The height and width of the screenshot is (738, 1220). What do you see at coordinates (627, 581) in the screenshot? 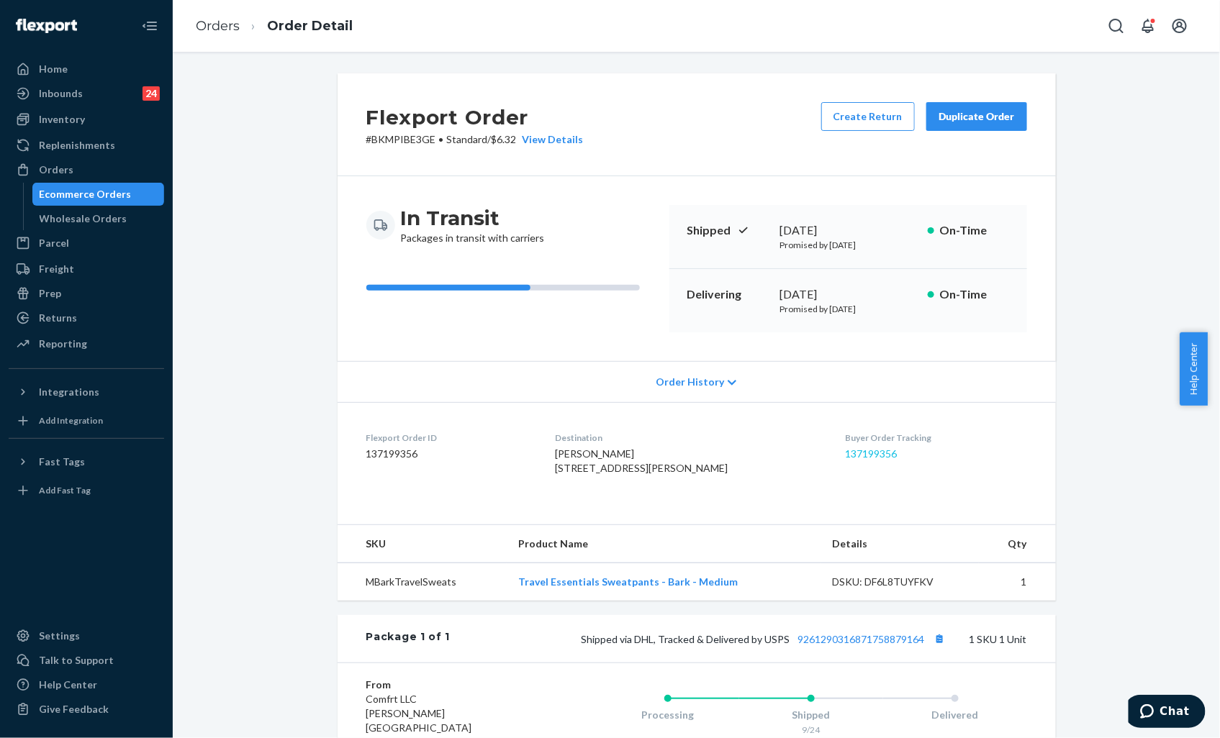
I see `a: Travel Essentials Sweatpants - Bark - Medium` at bounding box center [627, 581].